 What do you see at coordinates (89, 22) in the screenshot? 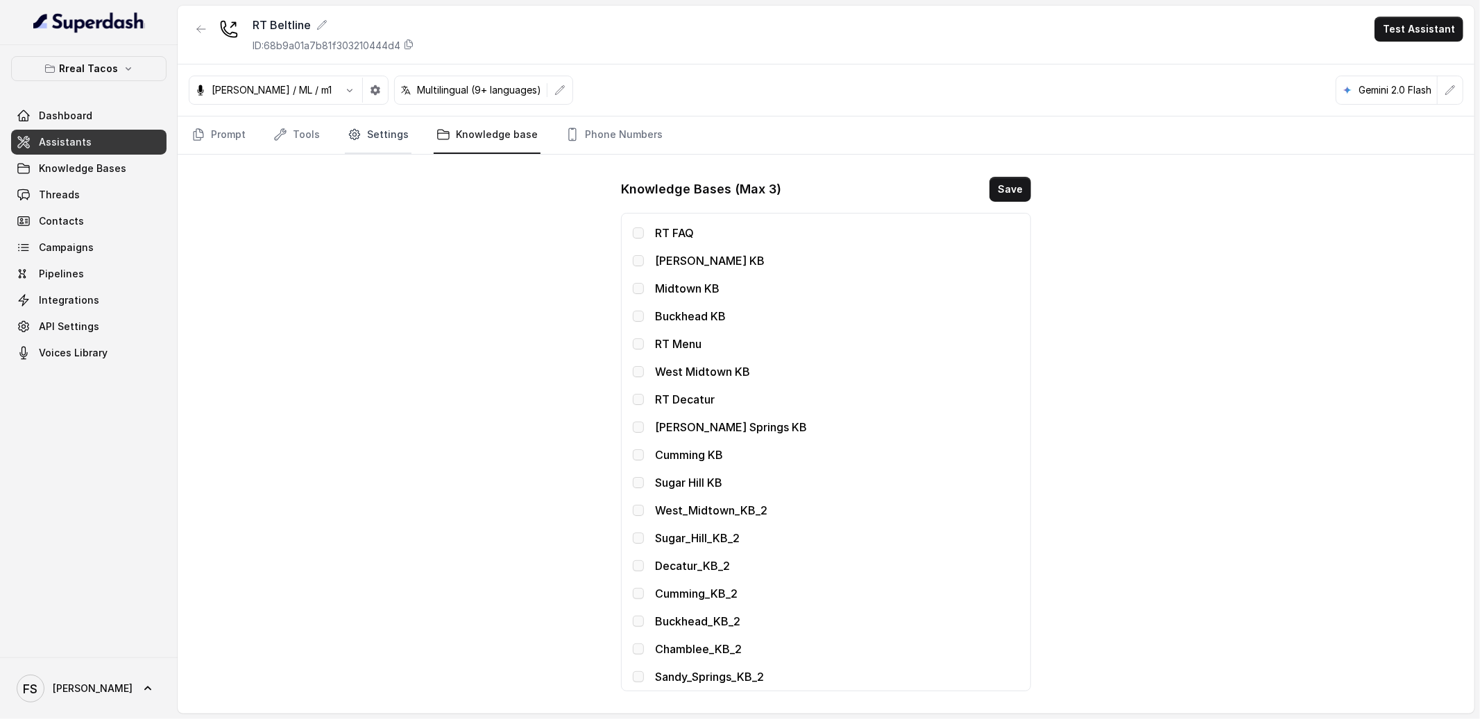
I see `img: light.svg` at bounding box center [89, 22].